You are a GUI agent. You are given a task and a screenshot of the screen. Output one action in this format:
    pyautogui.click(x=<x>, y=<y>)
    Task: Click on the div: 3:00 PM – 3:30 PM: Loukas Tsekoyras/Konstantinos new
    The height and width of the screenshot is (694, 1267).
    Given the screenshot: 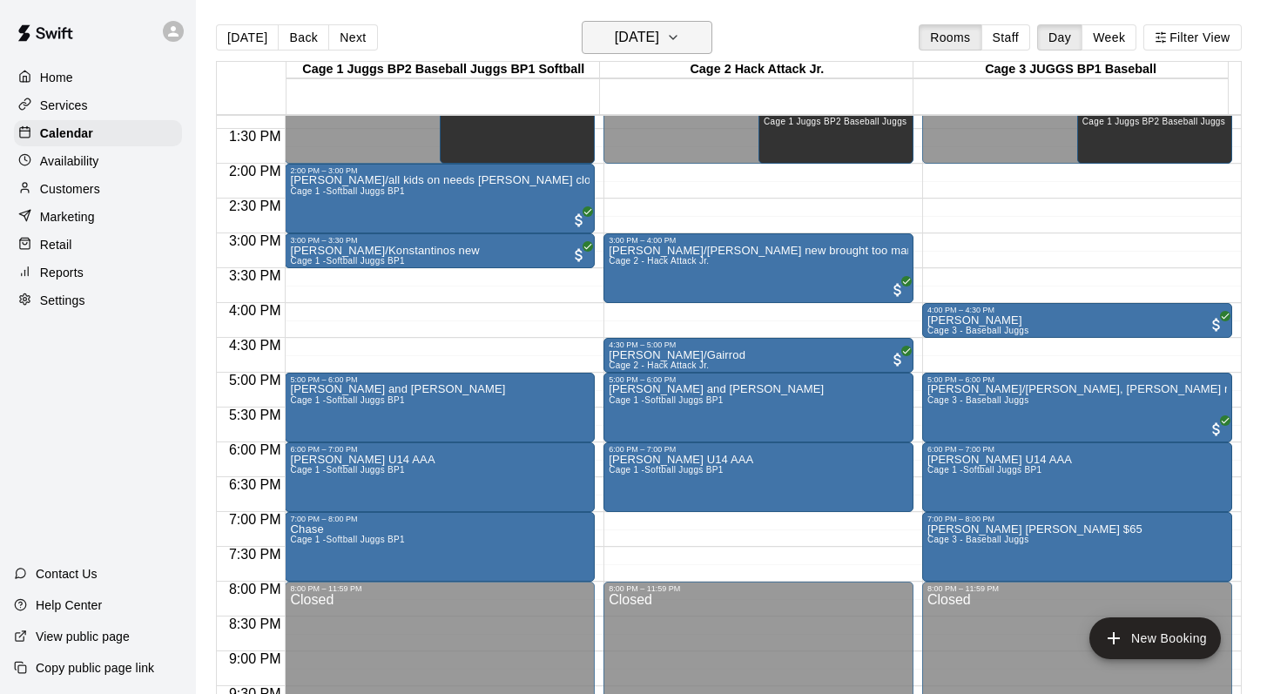 What is the action you would take?
    pyautogui.click(x=440, y=251)
    